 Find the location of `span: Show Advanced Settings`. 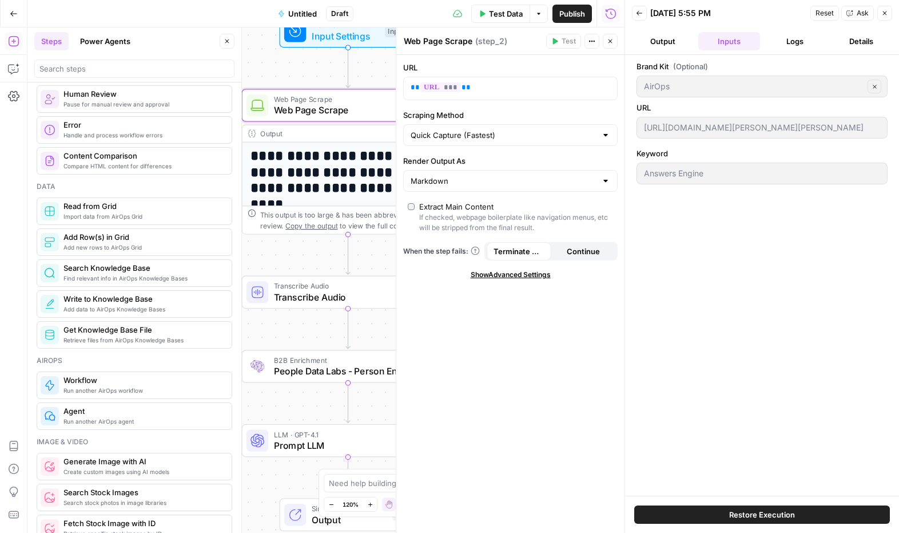

span: Show Advanced Settings is located at coordinates (511, 275).